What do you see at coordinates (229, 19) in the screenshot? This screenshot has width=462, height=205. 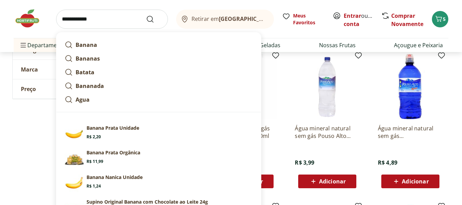 I see `span: Retirar em` at bounding box center [229, 19].